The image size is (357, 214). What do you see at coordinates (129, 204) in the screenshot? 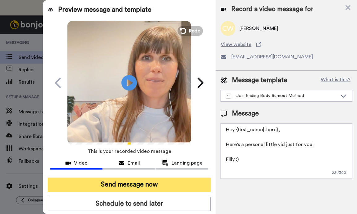
I see `button: Schedule to send later` at bounding box center [129, 204].